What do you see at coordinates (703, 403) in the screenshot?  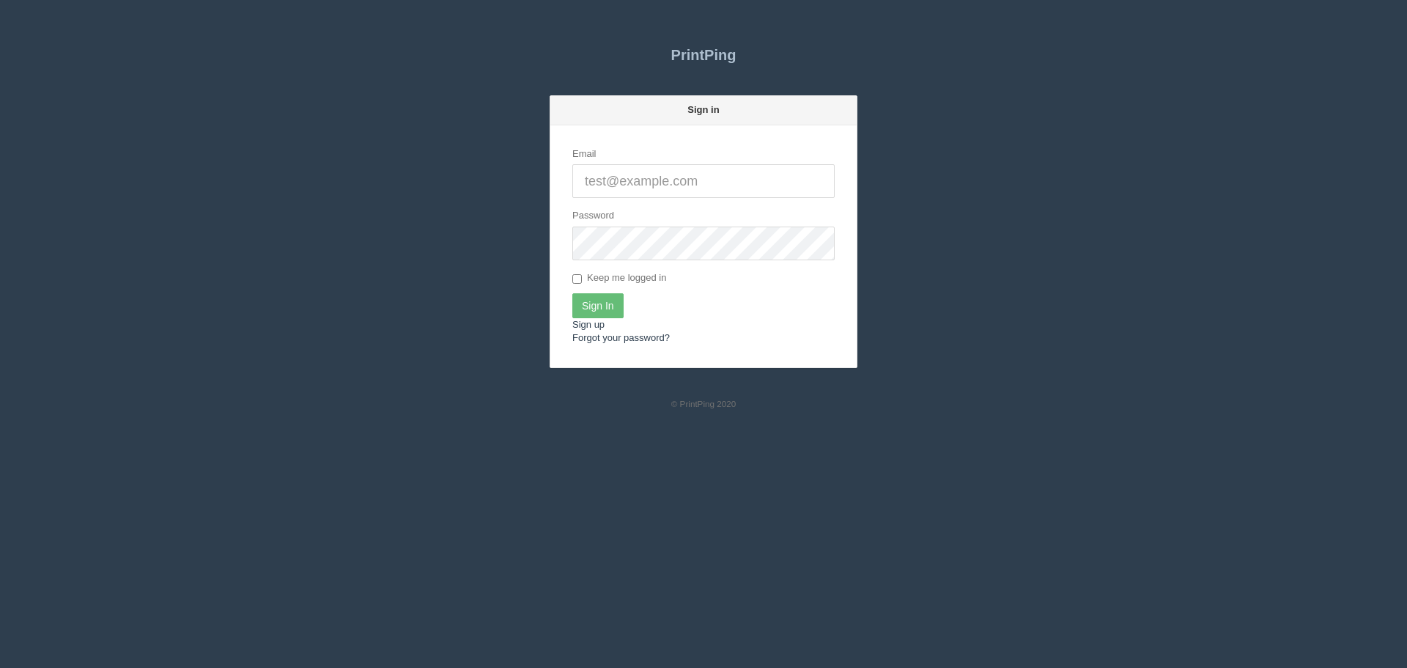 I see `small: © PrintPing 2020` at bounding box center [703, 403].